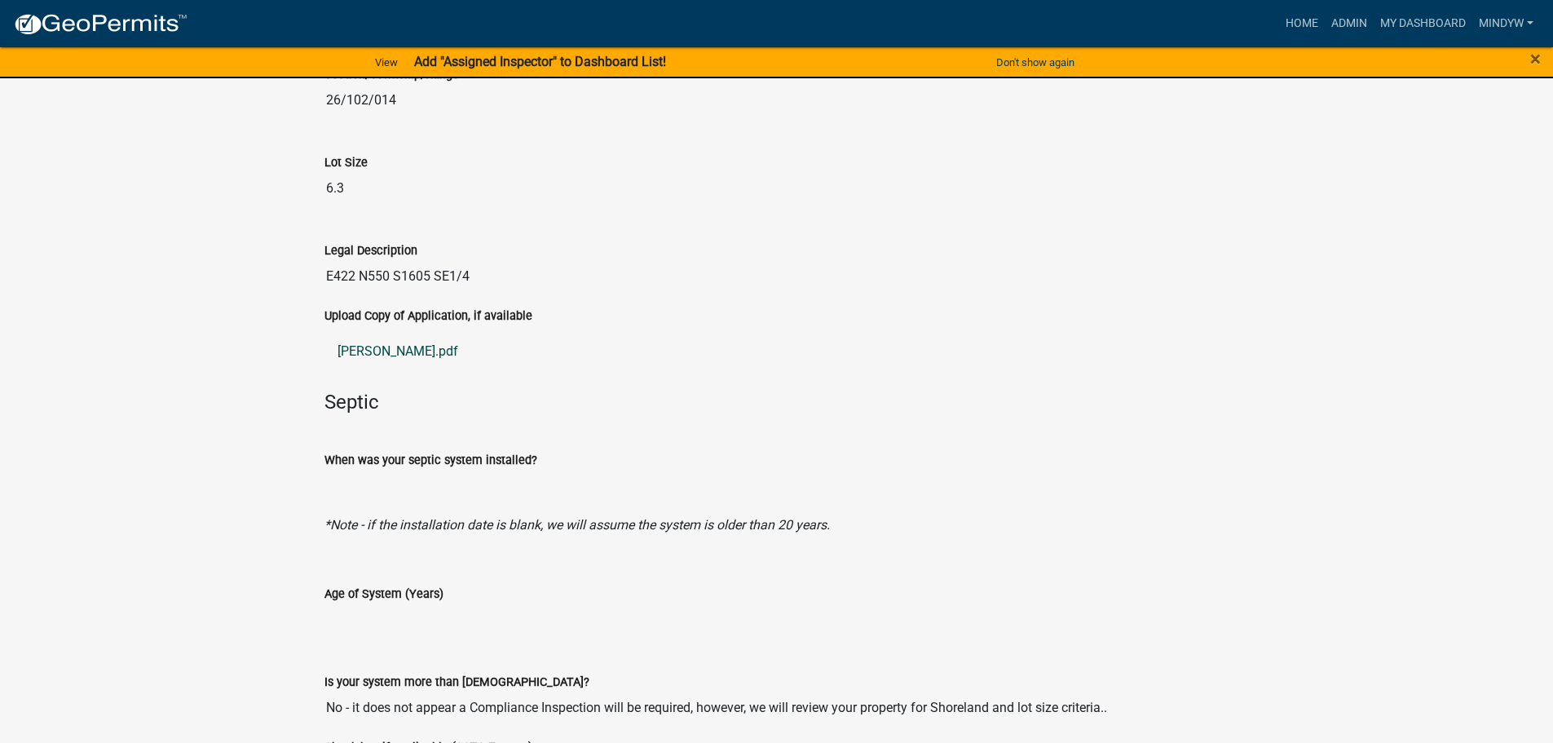 This screenshot has width=1553, height=743. Describe the element at coordinates (1349, 24) in the screenshot. I see `a: Admin` at that location.